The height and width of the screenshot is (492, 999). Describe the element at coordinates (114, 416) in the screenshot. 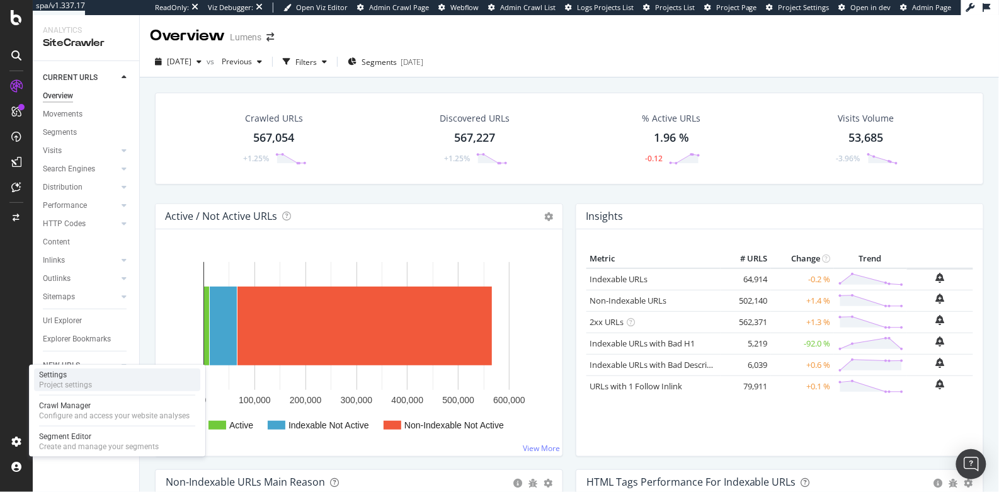

I see `div: Configure and access your website analyses` at that location.